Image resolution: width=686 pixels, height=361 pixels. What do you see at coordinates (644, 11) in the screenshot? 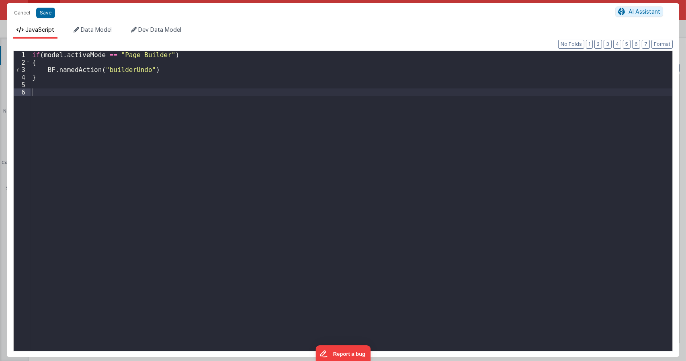
I see `span: AI Assistant` at bounding box center [644, 11].